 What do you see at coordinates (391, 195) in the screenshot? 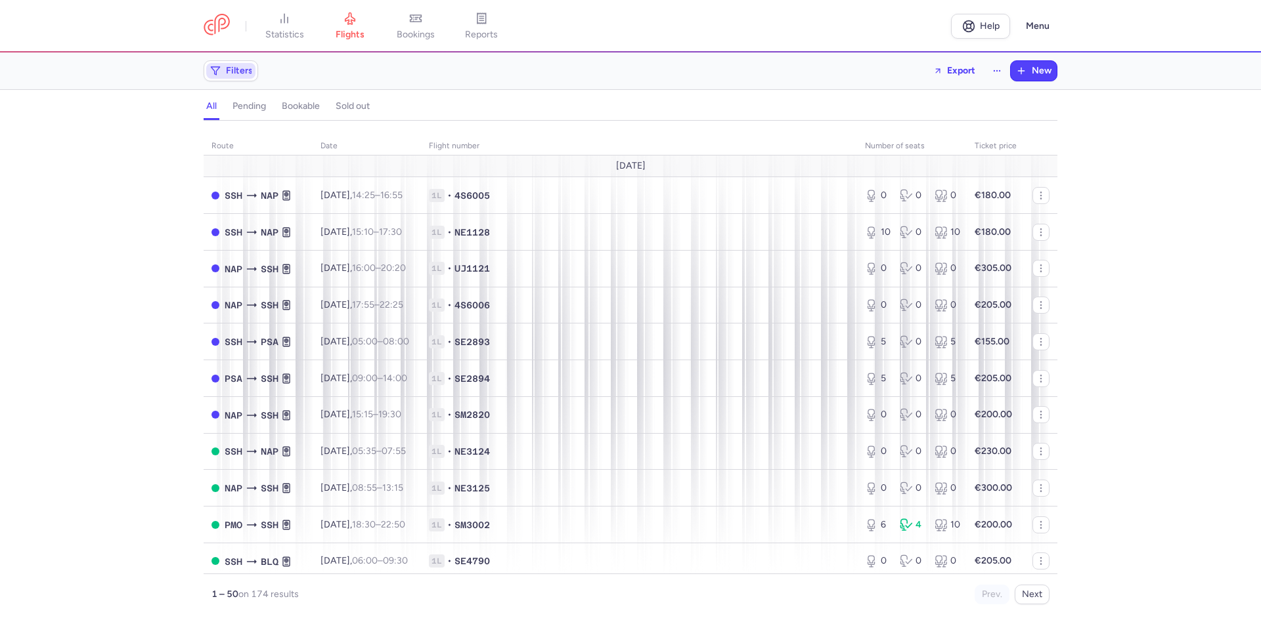
I see `time: 16:55` at bounding box center [391, 195].